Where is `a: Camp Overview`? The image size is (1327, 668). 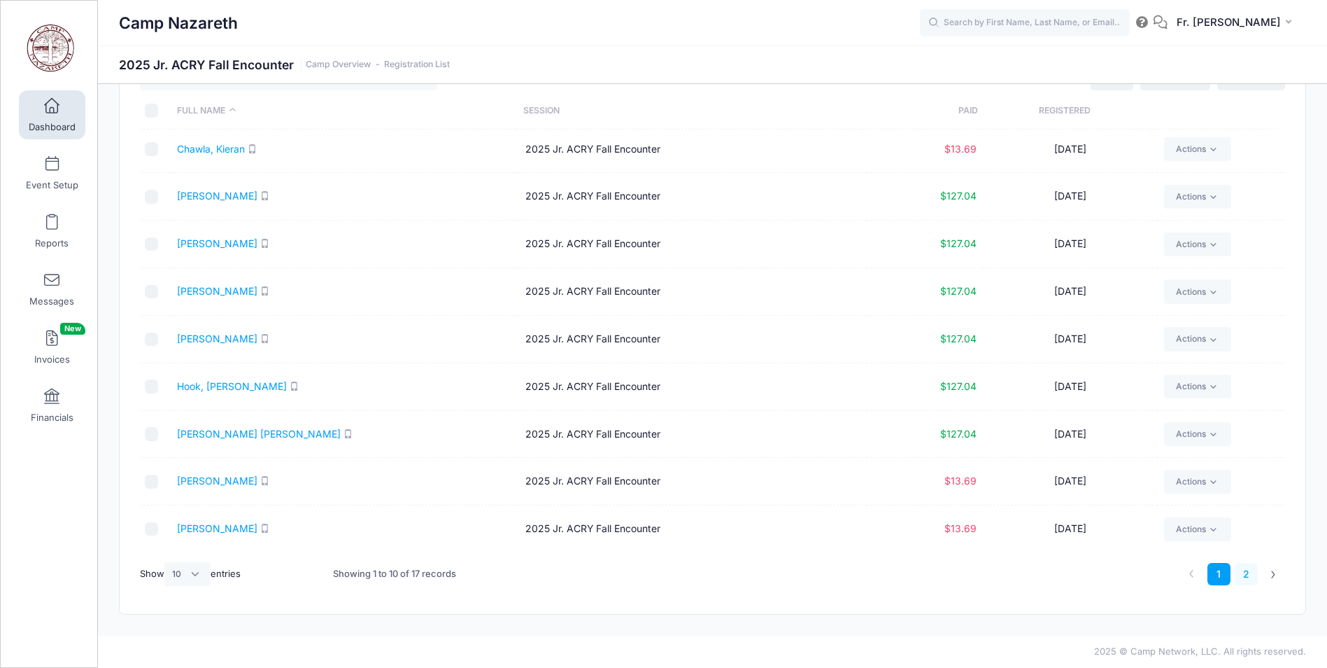
a: Camp Overview is located at coordinates (338, 64).